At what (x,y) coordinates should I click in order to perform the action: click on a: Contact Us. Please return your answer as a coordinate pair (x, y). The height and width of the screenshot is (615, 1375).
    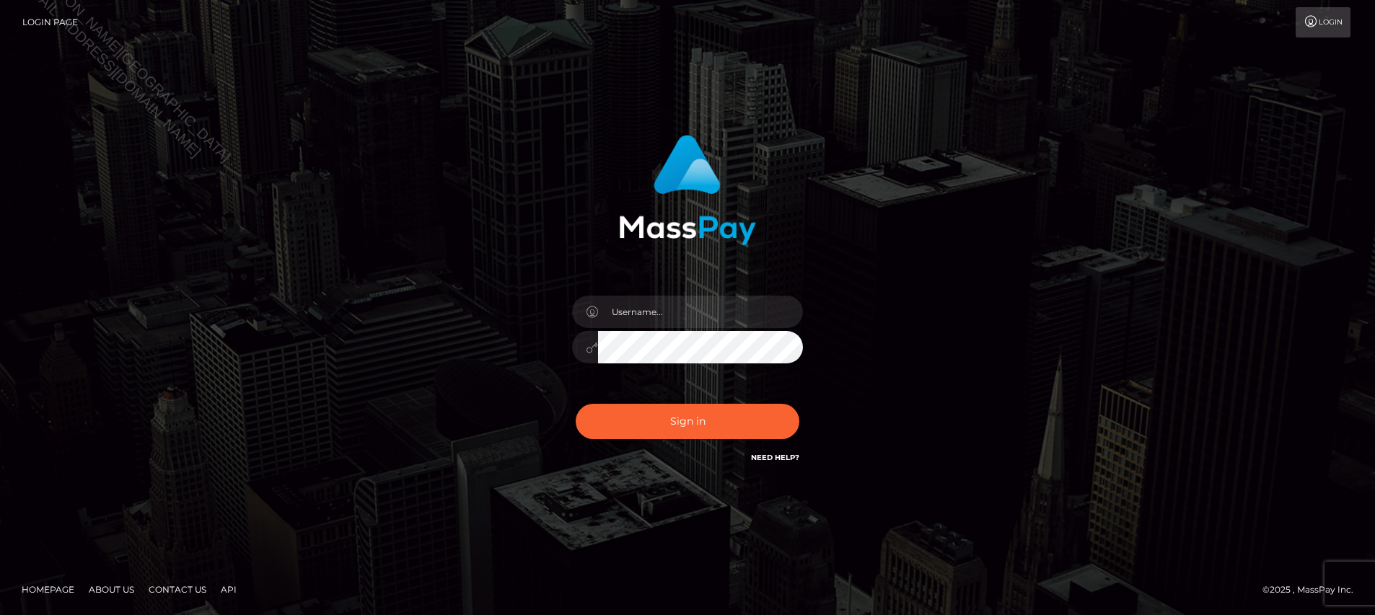
    Looking at the image, I should click on (177, 589).